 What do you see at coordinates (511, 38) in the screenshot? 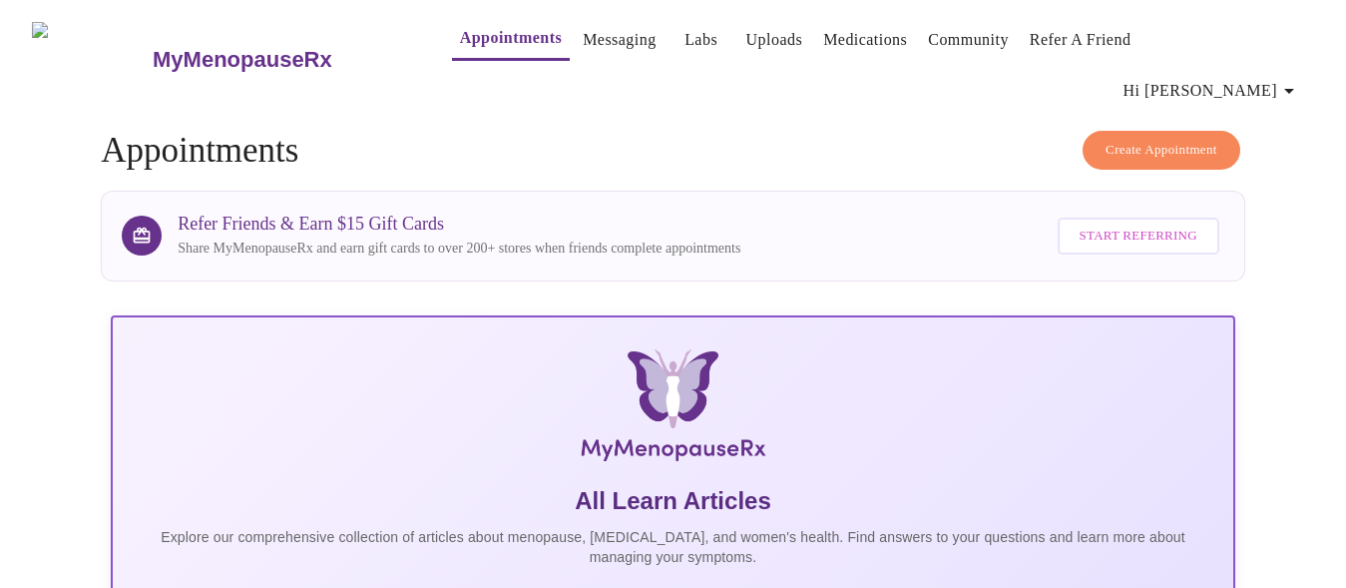
I see `a: Appointments` at bounding box center [511, 38].